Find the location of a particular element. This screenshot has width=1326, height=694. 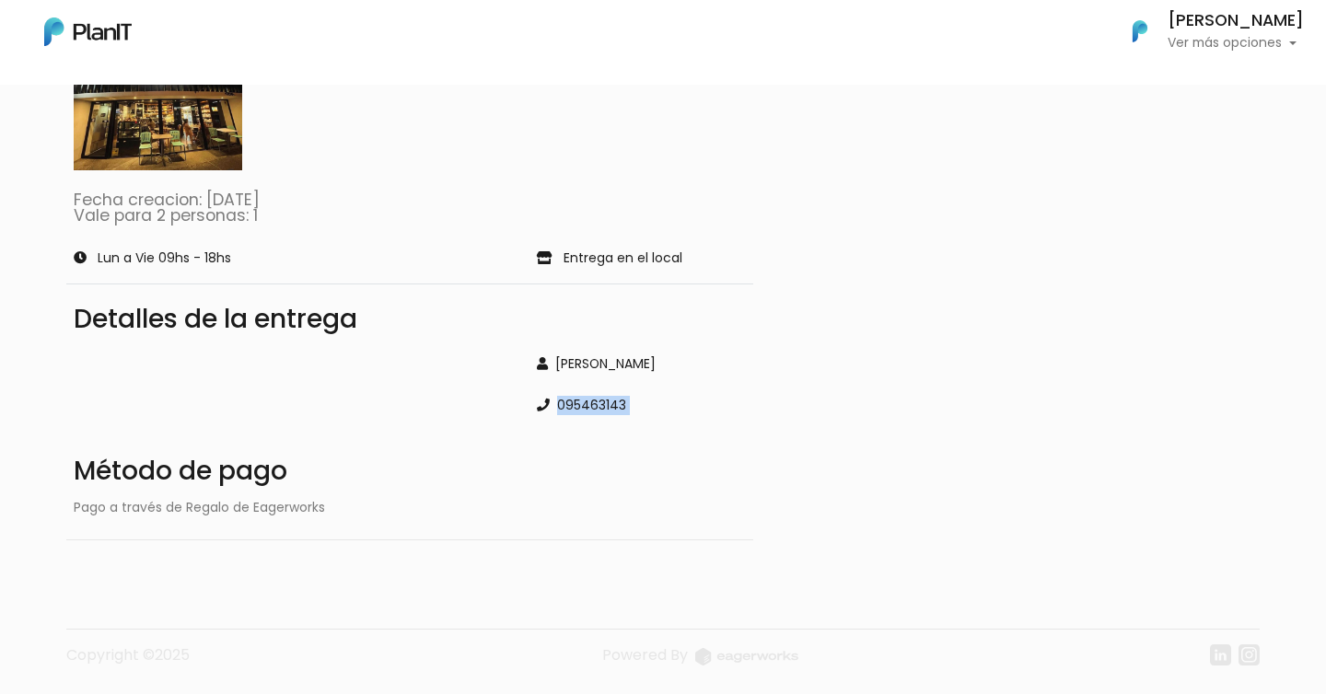

div: 095463143 is located at coordinates (641, 405).